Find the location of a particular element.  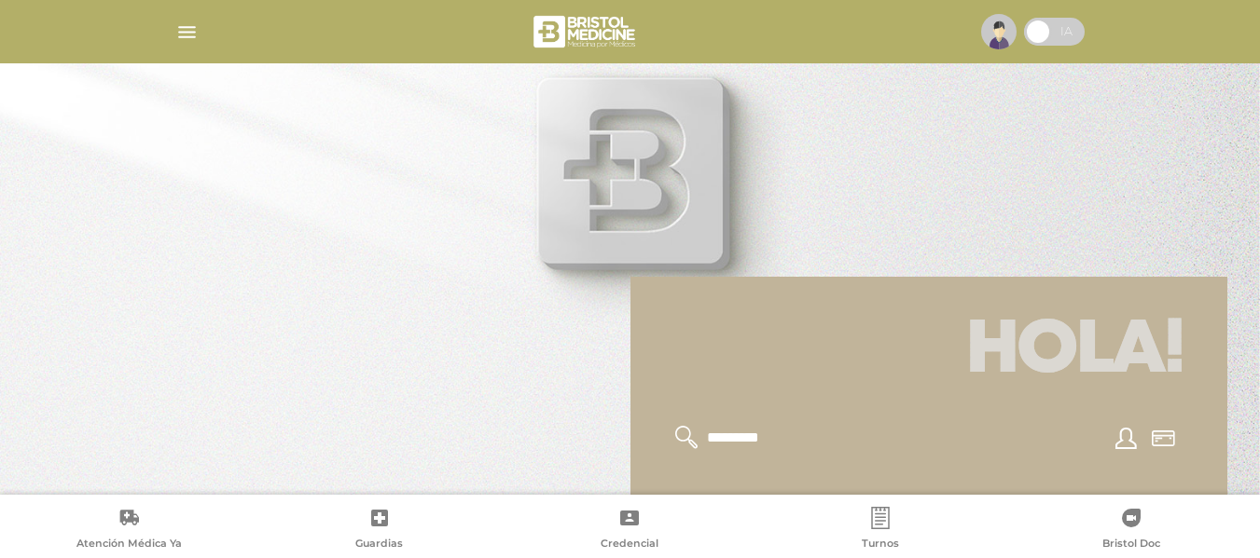

span: Bristol Doc is located at coordinates (1131, 545).